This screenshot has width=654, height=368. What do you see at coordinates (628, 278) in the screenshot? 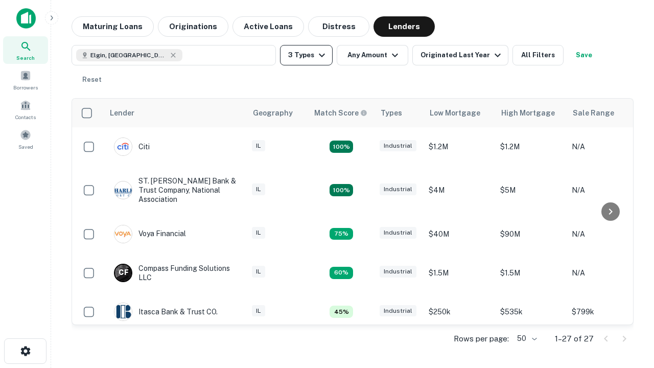
I see `div: Chat Widget` at bounding box center [628, 278].